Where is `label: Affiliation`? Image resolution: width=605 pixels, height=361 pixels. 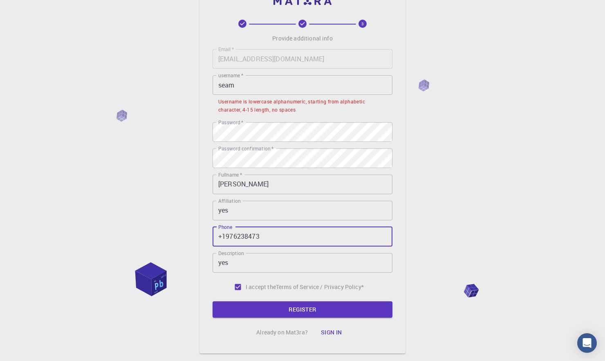 label: Affiliation is located at coordinates (229, 201).